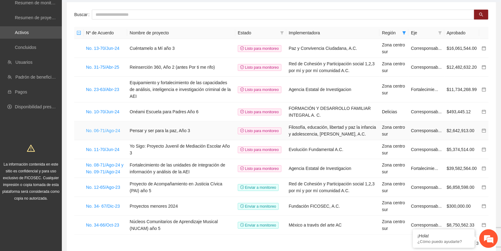  I want to click on a: No. 12-65/Ago-23, so click(103, 187).